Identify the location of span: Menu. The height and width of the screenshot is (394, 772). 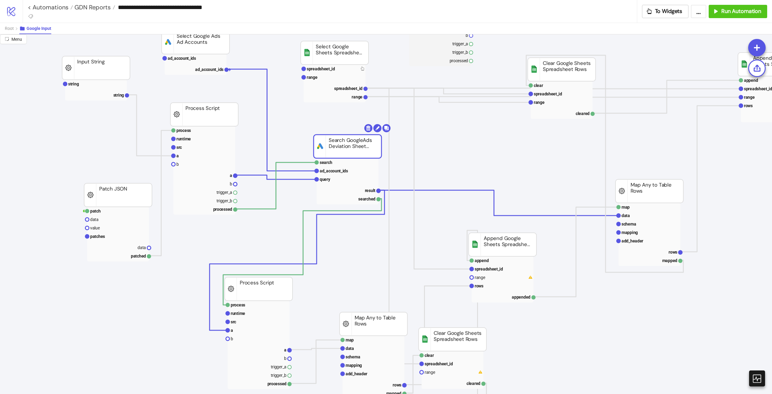
(17, 39).